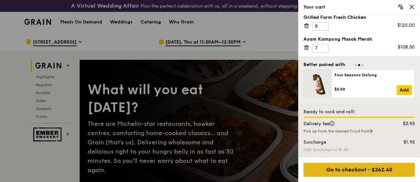  Describe the element at coordinates (405, 90) in the screenshot. I see `a: Add` at that location.